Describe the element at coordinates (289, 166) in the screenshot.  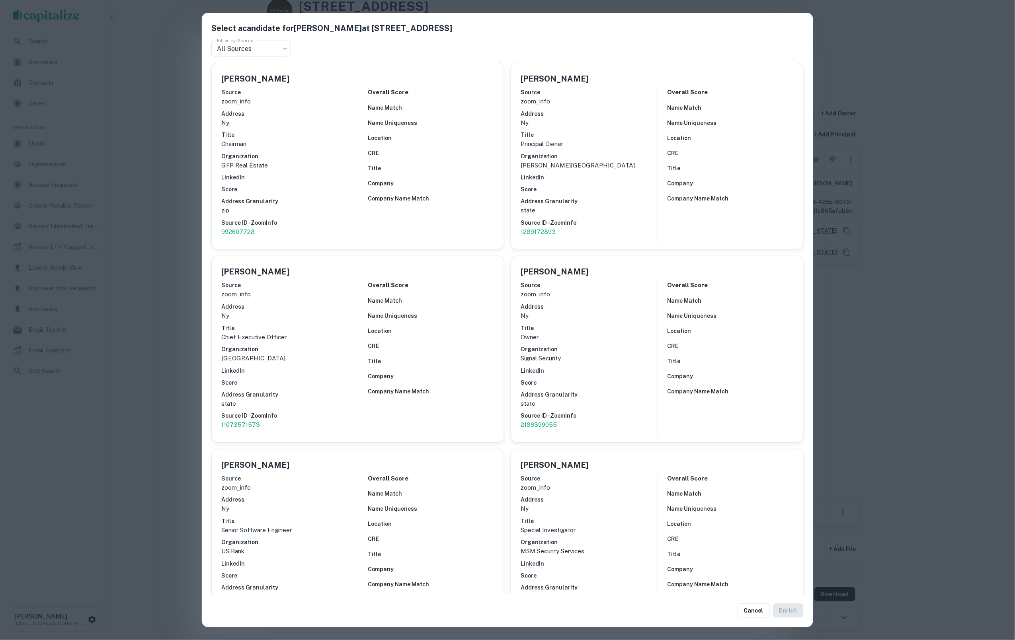
I see `p: GFP Real Estate` at that location.